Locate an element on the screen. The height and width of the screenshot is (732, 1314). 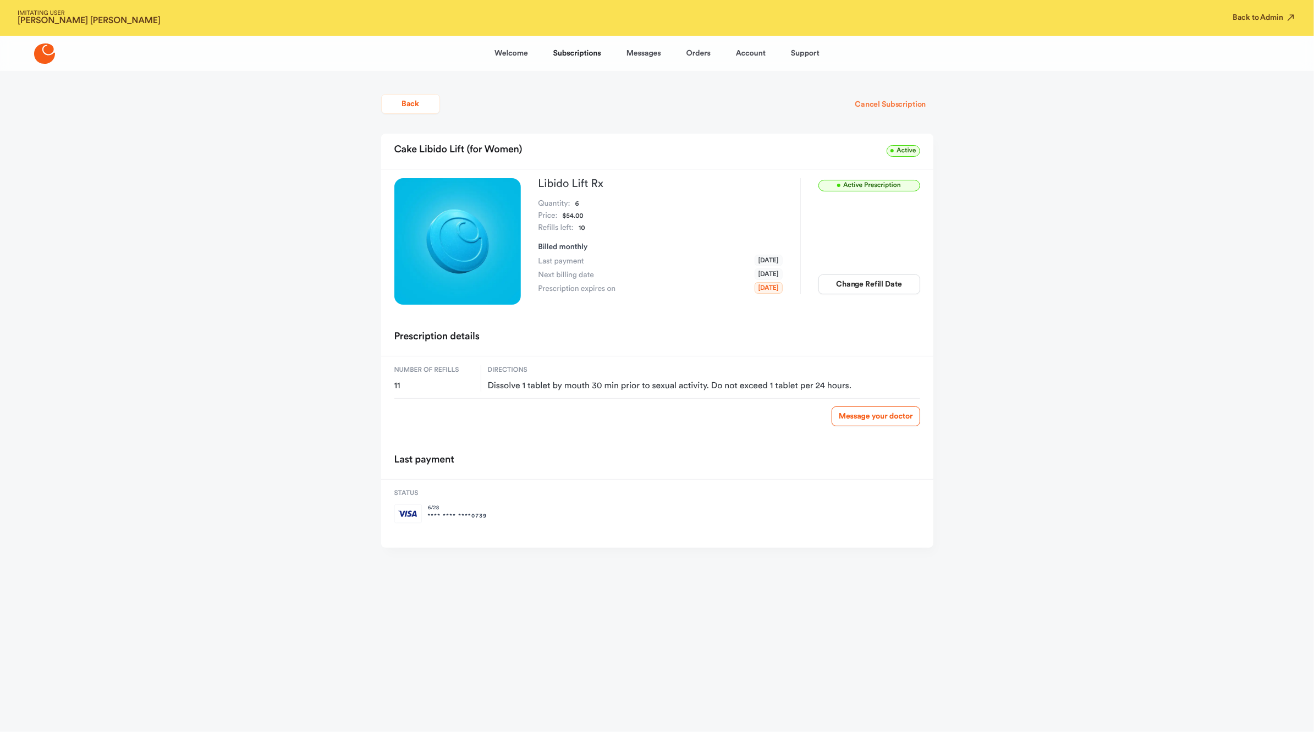
img: Libido Lift Rx is located at coordinates (458, 242).